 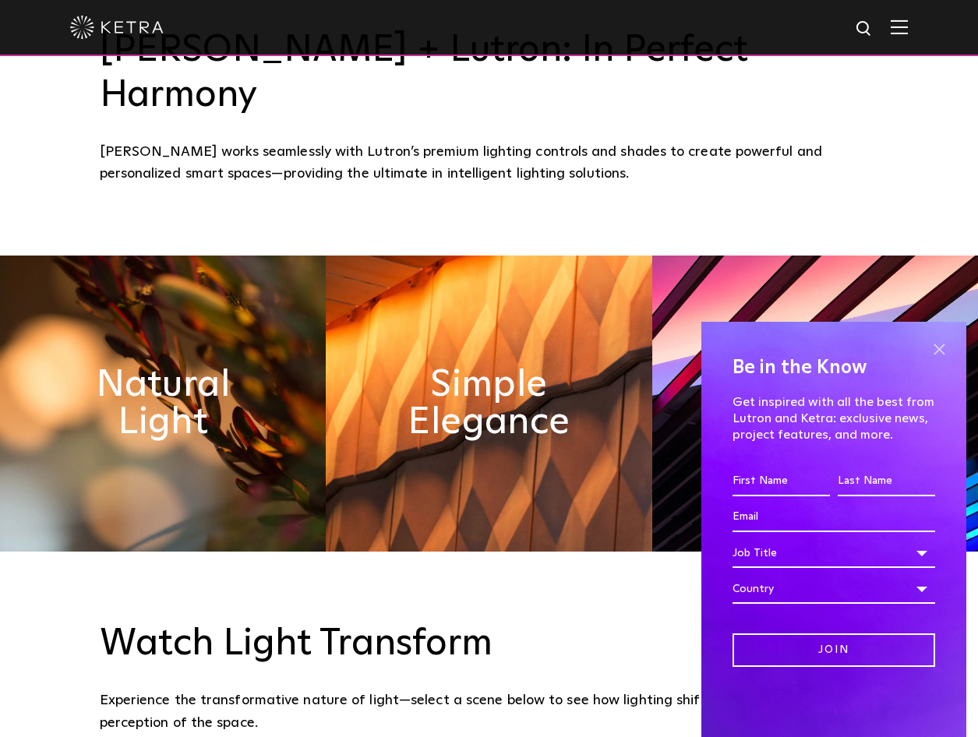 What do you see at coordinates (163, 404) in the screenshot?
I see `h2: Natural Light` at bounding box center [163, 404].